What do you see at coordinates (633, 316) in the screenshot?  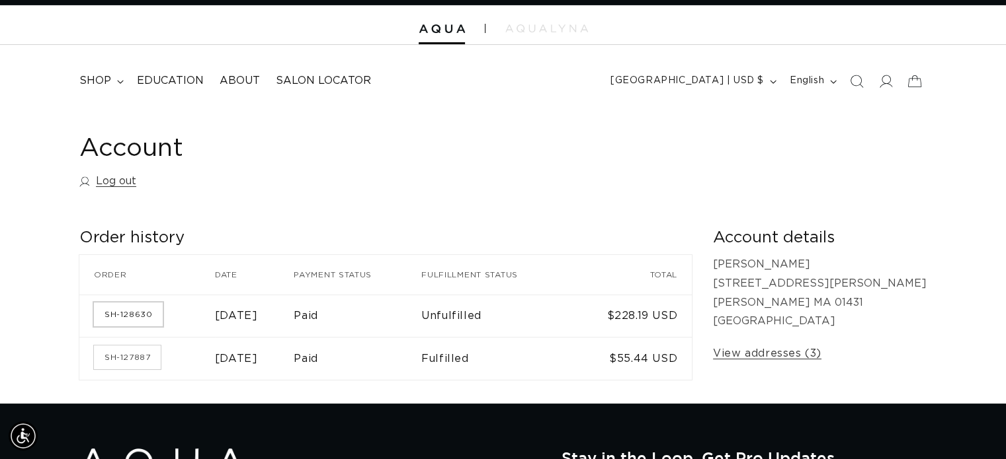 I see `td: $228.19 USD` at bounding box center [633, 316].